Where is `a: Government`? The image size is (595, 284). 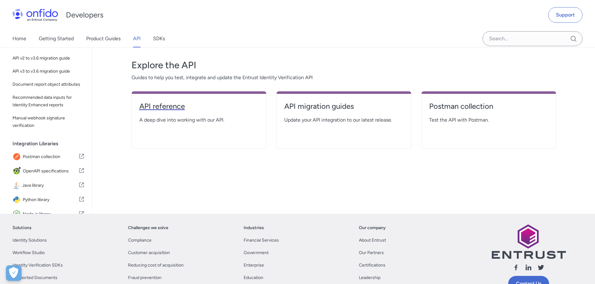 a: Government is located at coordinates (256, 253).